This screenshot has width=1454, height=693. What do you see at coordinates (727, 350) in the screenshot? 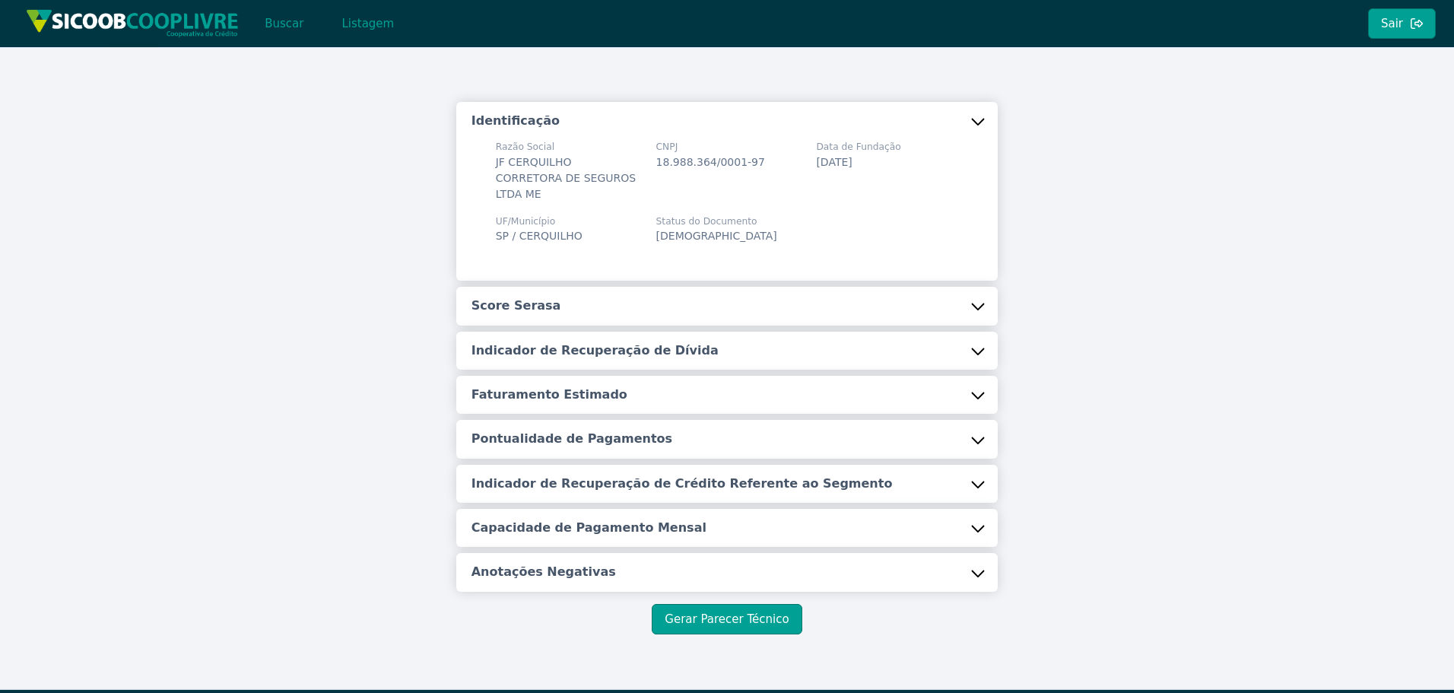
I see `button: Indicador de Recuperação de Dívida` at bounding box center [727, 350].